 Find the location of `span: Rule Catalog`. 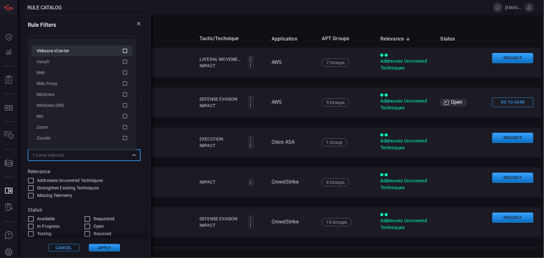

span: Rule Catalog is located at coordinates (45, 7).